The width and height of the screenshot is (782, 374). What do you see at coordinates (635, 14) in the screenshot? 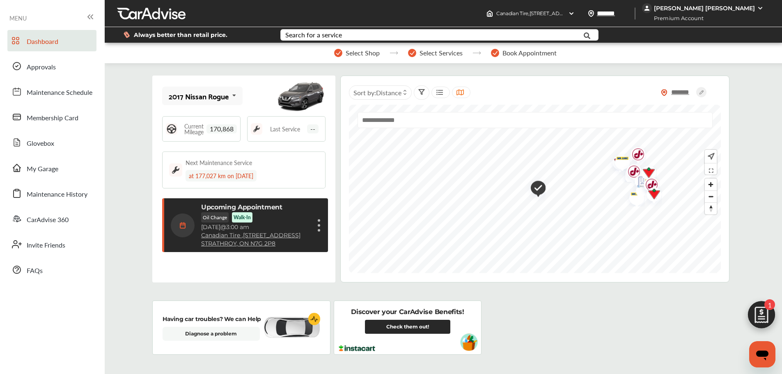
I see `img: header-divider.bc55588e.svg` at bounding box center [635, 14].